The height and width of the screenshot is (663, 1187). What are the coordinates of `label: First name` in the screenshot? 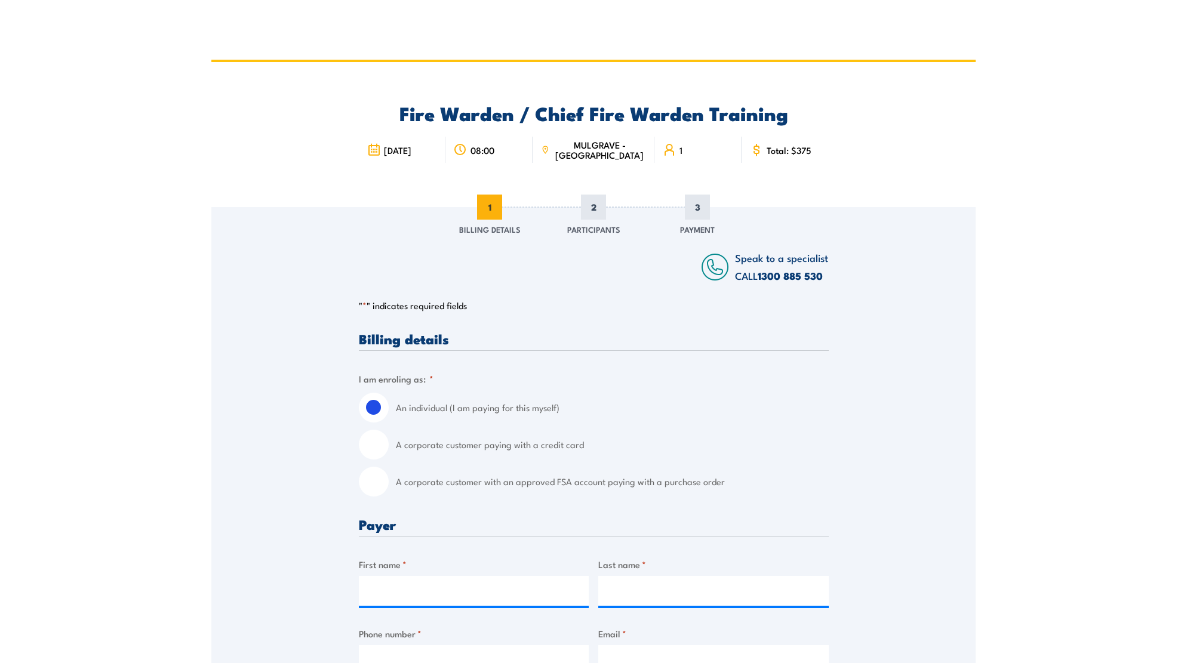 It's located at (474, 564).